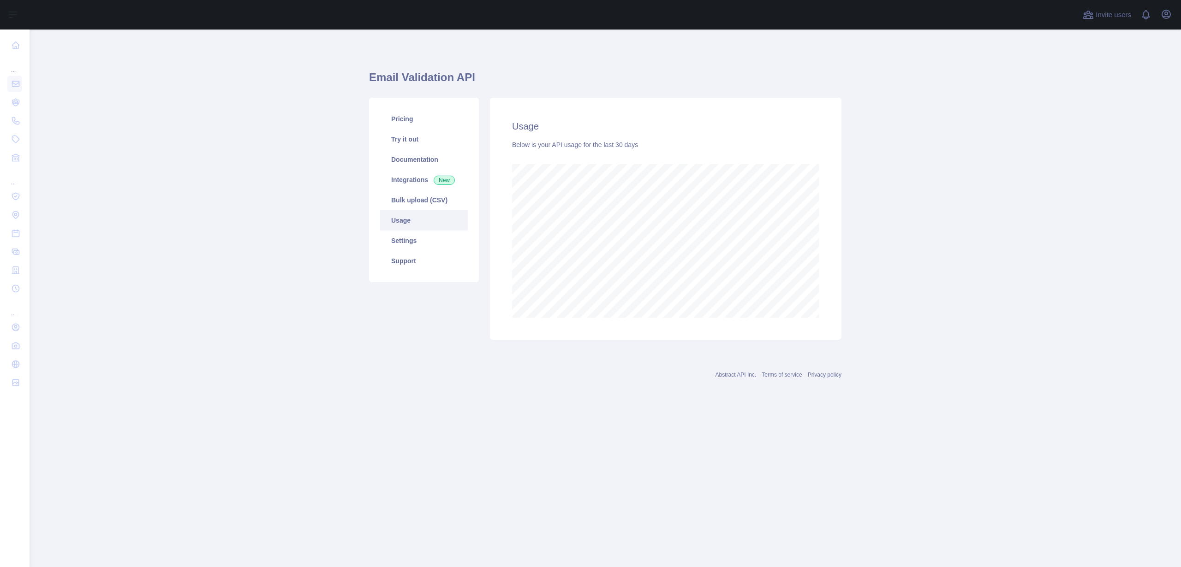 The height and width of the screenshot is (567, 1181). Describe the element at coordinates (666, 145) in the screenshot. I see `div: Below is your API usage for the last 30 days` at that location.